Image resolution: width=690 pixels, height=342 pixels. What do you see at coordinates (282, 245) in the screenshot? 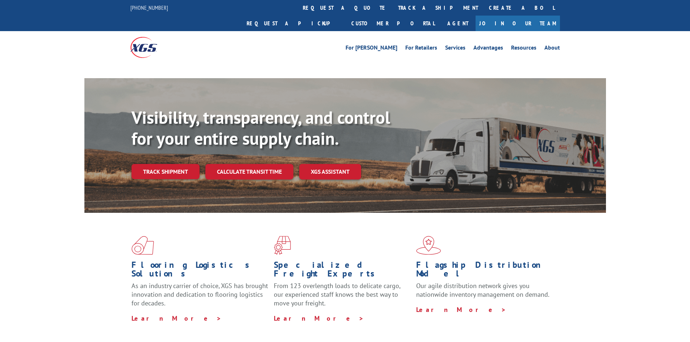
I see `img: xgs-icon-focused-on-flooring-red` at bounding box center [282, 245].